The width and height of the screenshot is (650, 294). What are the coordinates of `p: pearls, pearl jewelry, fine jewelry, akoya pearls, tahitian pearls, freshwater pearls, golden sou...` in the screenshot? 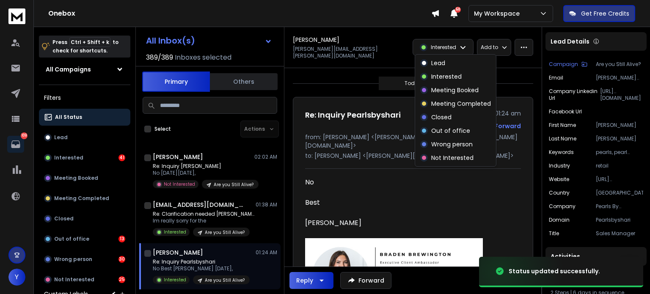 It's located at (619, 152).